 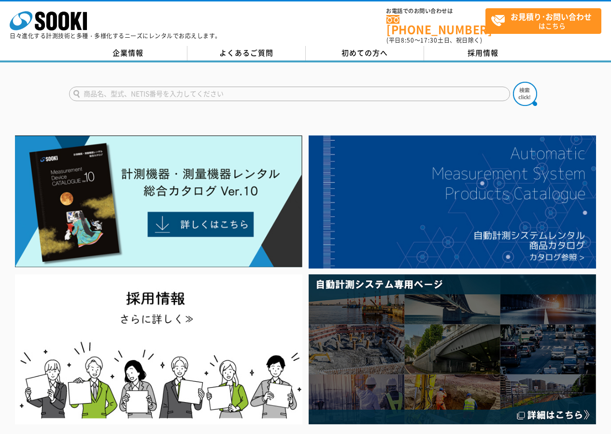 I want to click on span: はこちら, so click(x=546, y=21).